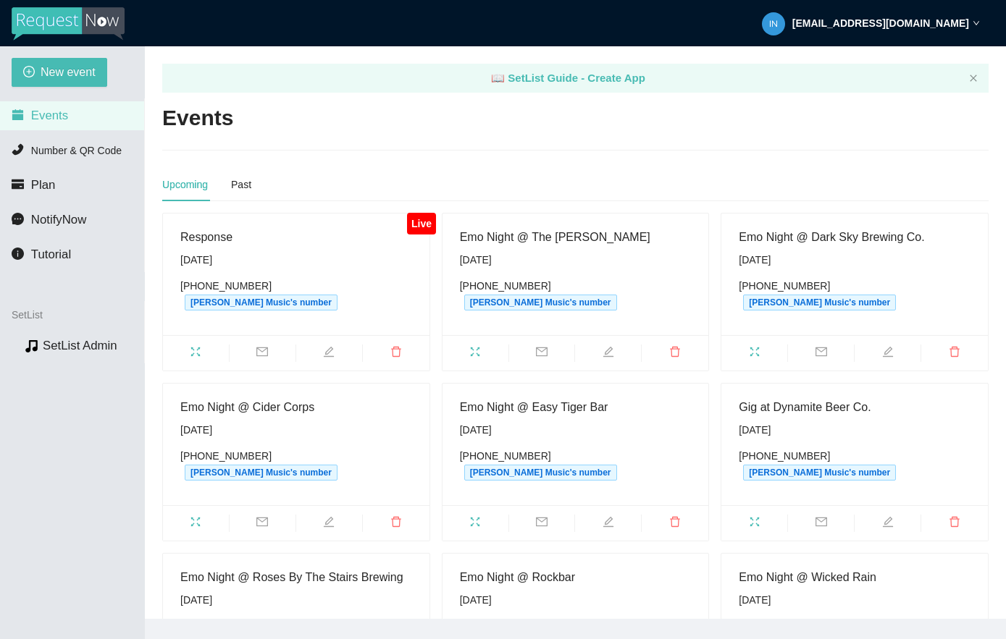 Image resolution: width=1006 pixels, height=639 pixels. What do you see at coordinates (49, 115) in the screenshot?
I see `span: Events` at bounding box center [49, 115].